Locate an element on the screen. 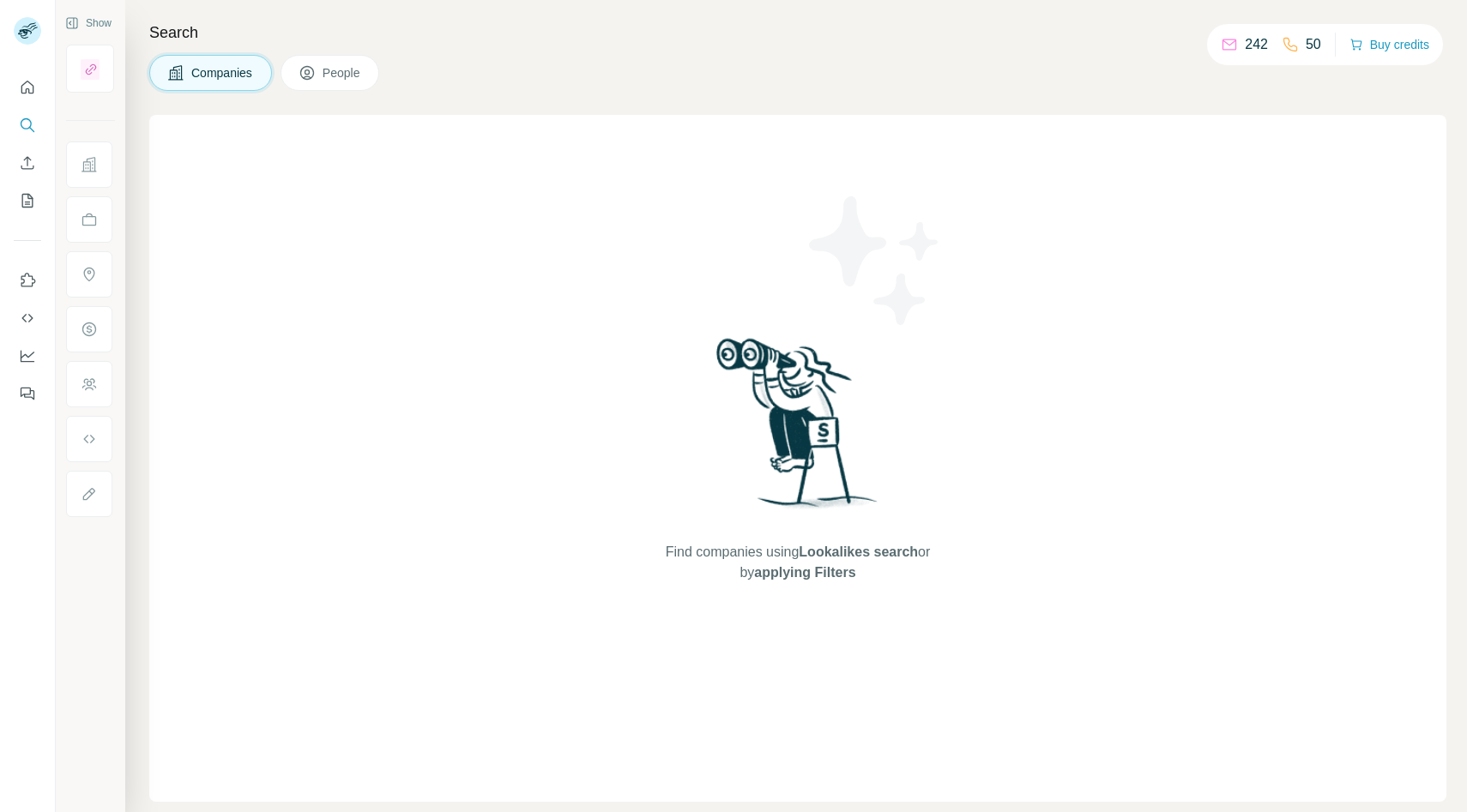 The width and height of the screenshot is (1467, 812). span: applying Filters is located at coordinates (804, 572).